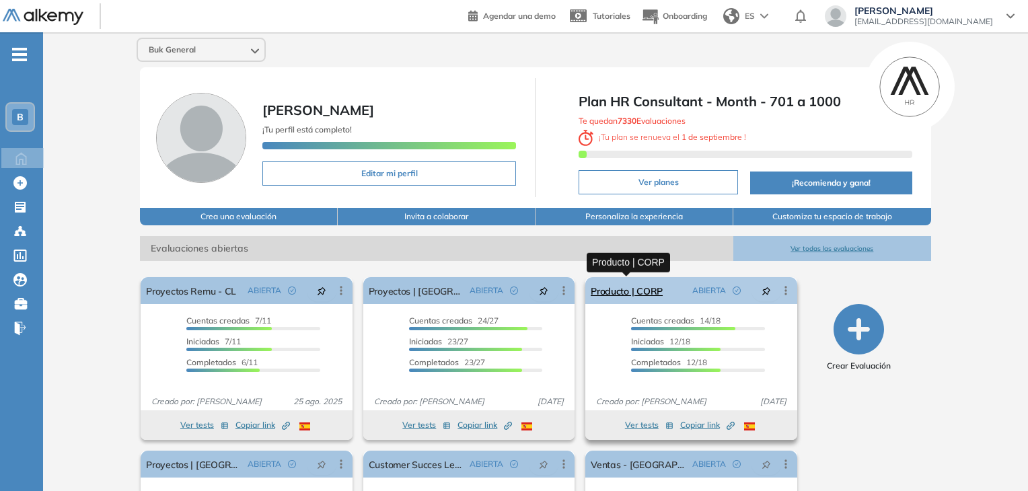 The height and width of the screenshot is (491, 1028). What do you see at coordinates (318, 402) in the screenshot?
I see `span: 25 ago. 2025` at bounding box center [318, 402].